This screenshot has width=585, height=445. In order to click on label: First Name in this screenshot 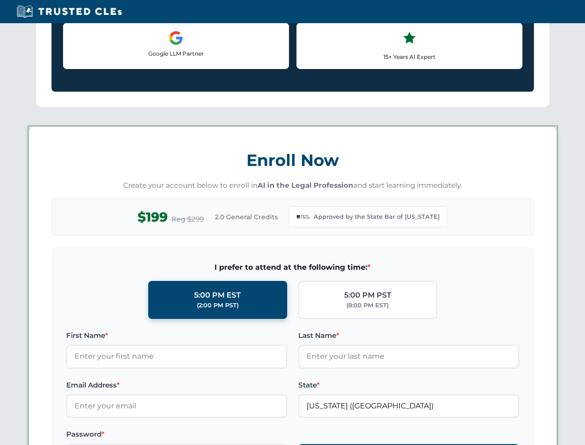, I will do `click(176, 335)`.